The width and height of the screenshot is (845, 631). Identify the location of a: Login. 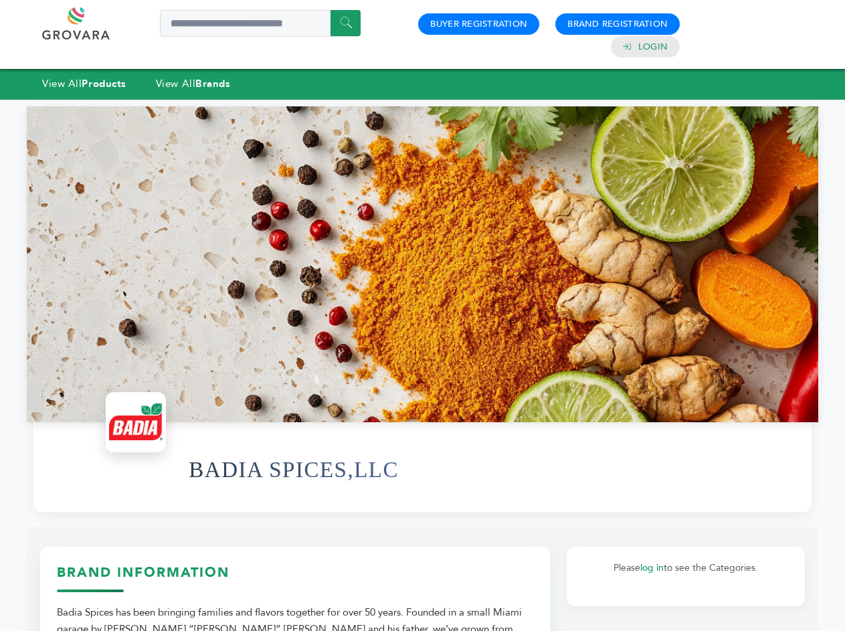
(653, 47).